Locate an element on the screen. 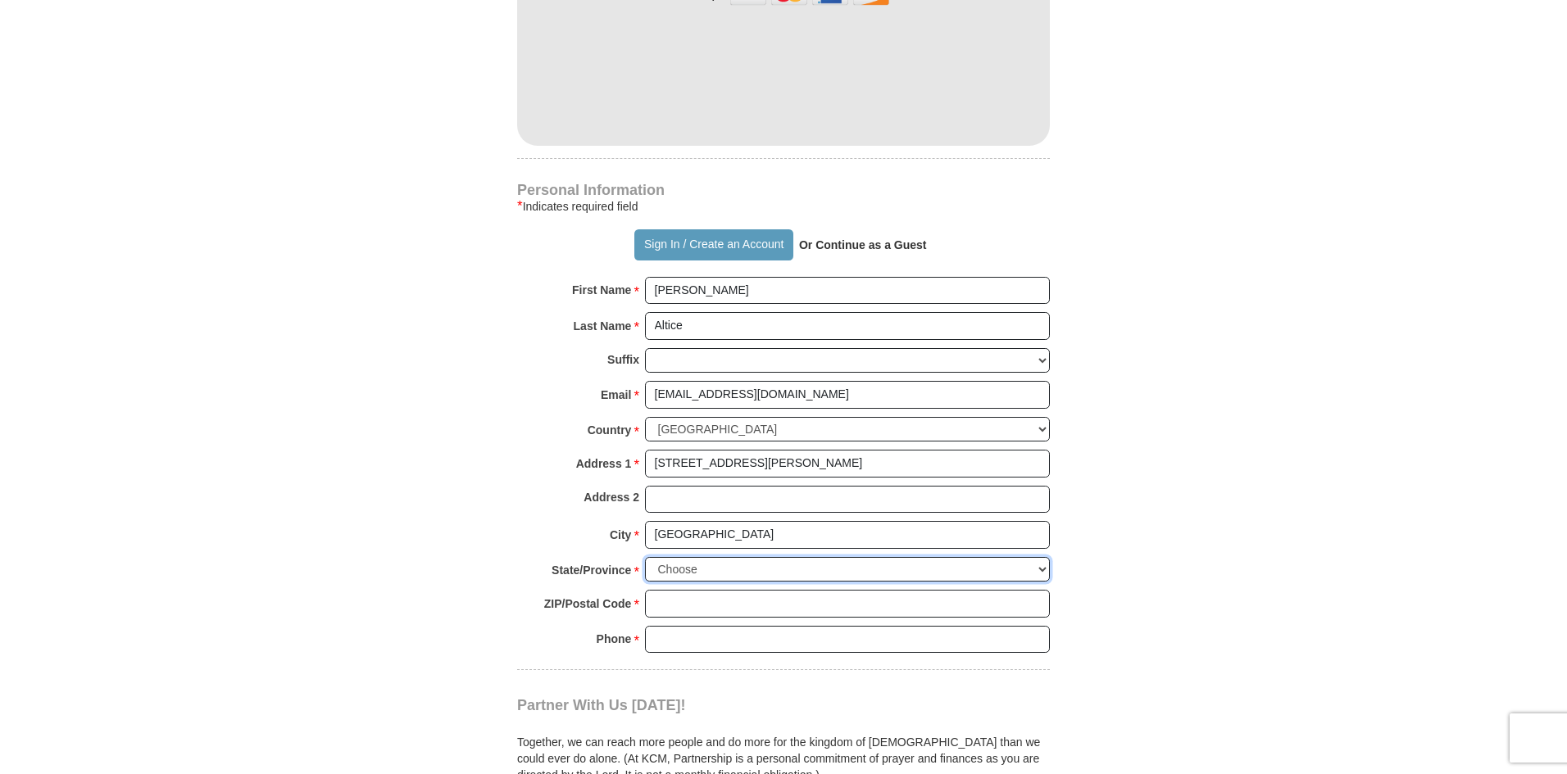 This screenshot has width=1567, height=774. button: Sign In / Create an Account is located at coordinates (713, 245).